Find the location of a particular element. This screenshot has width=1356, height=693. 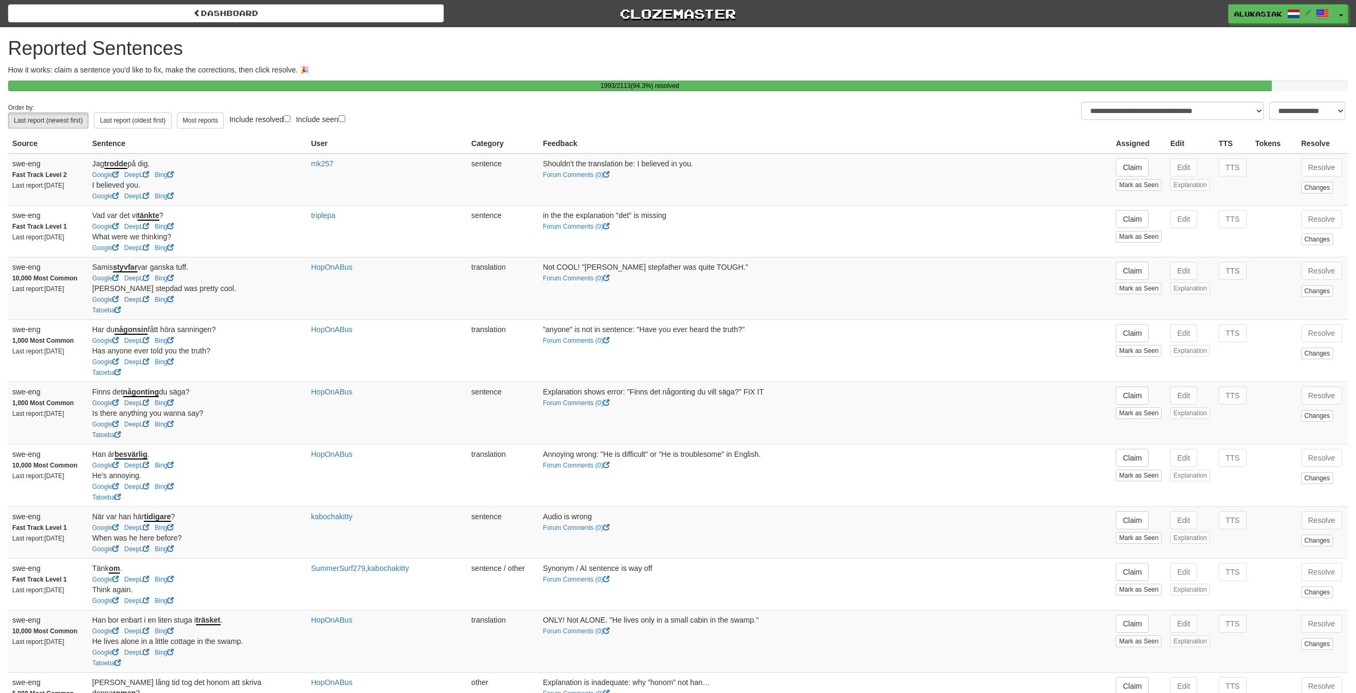

td: ONLY! Not ALONE. "He lives only in a small cabin in the swamp." is located at coordinates (825, 641).